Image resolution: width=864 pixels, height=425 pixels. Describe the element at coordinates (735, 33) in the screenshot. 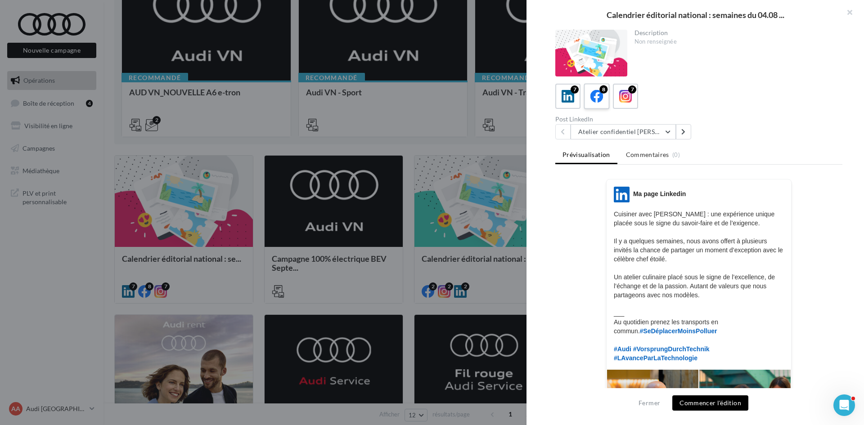

I see `div: Description` at that location.